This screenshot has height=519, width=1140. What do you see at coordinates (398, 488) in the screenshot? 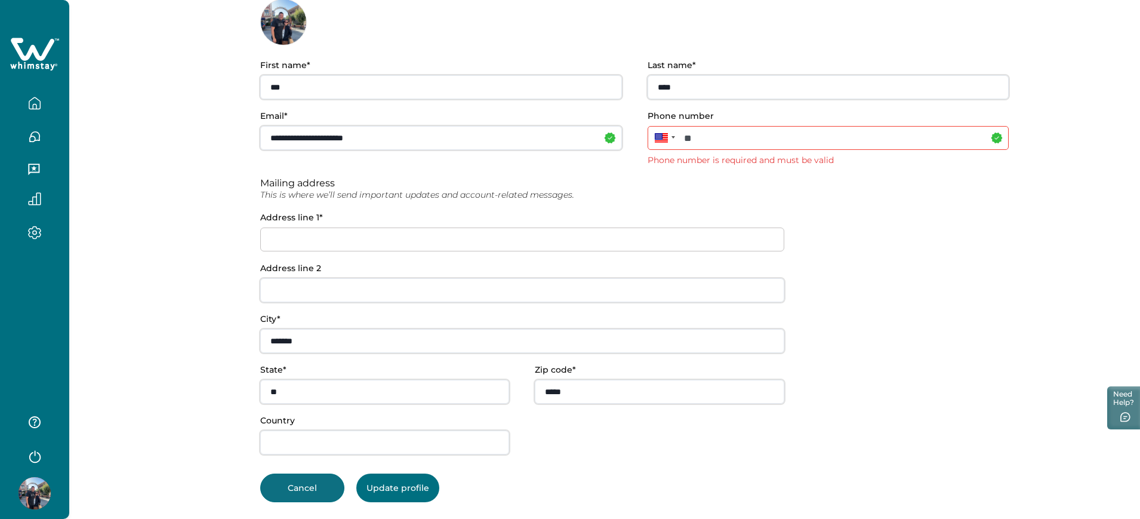
I see `button: Update profile` at bounding box center [398, 488].